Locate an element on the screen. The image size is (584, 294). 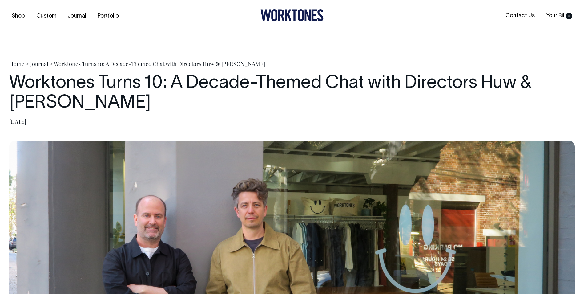
a: Portfolio is located at coordinates (108, 16).